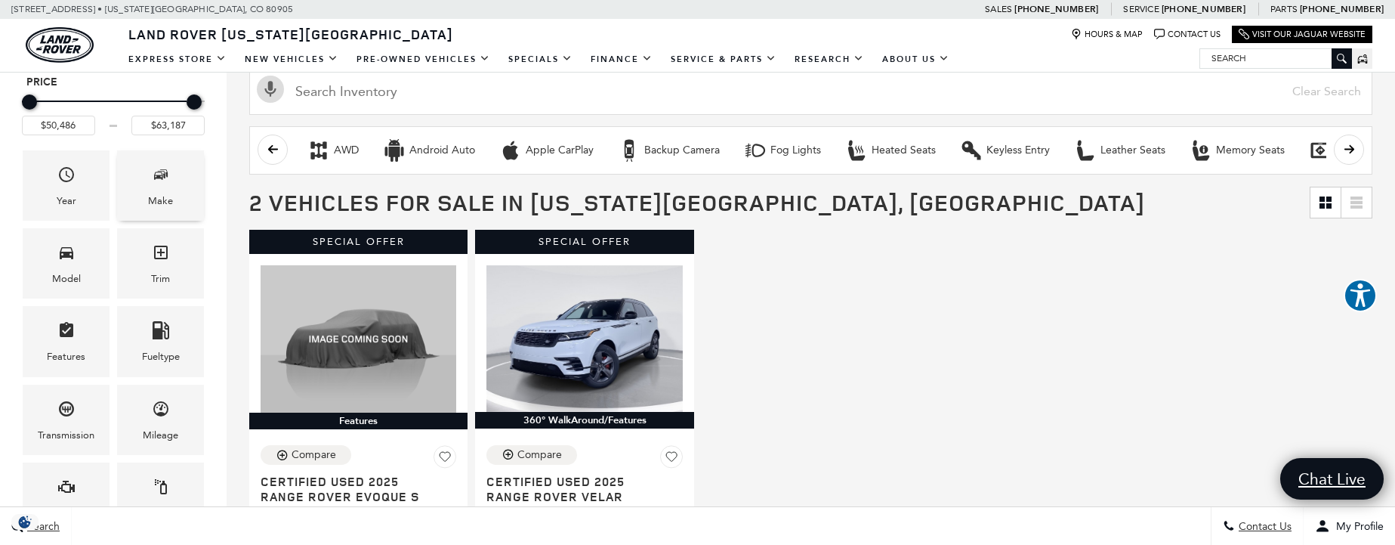 The height and width of the screenshot is (545, 1395). Describe the element at coordinates (622, 59) in the screenshot. I see `a: Finance` at that location.